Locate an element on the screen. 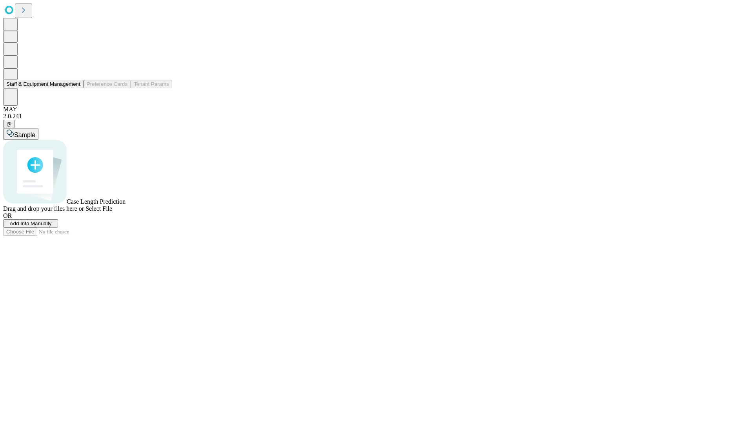  button: Preference Cards is located at coordinates (107, 84).